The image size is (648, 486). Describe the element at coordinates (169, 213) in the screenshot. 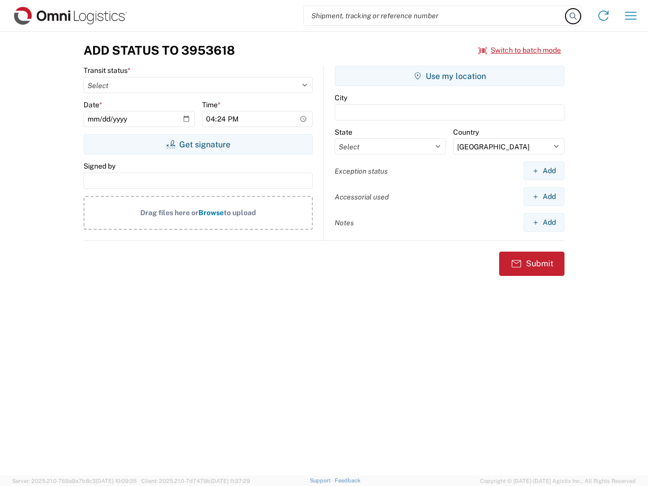

I see `span: Drag files here or` at that location.